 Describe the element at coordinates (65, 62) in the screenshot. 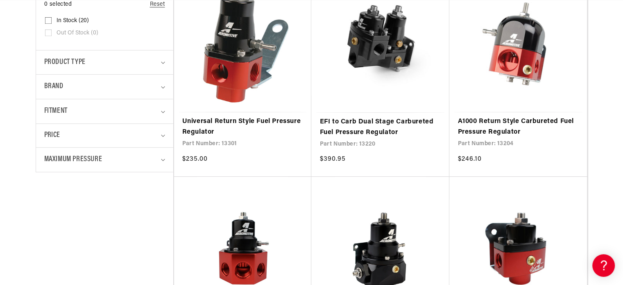

I see `span: Product type` at that location.